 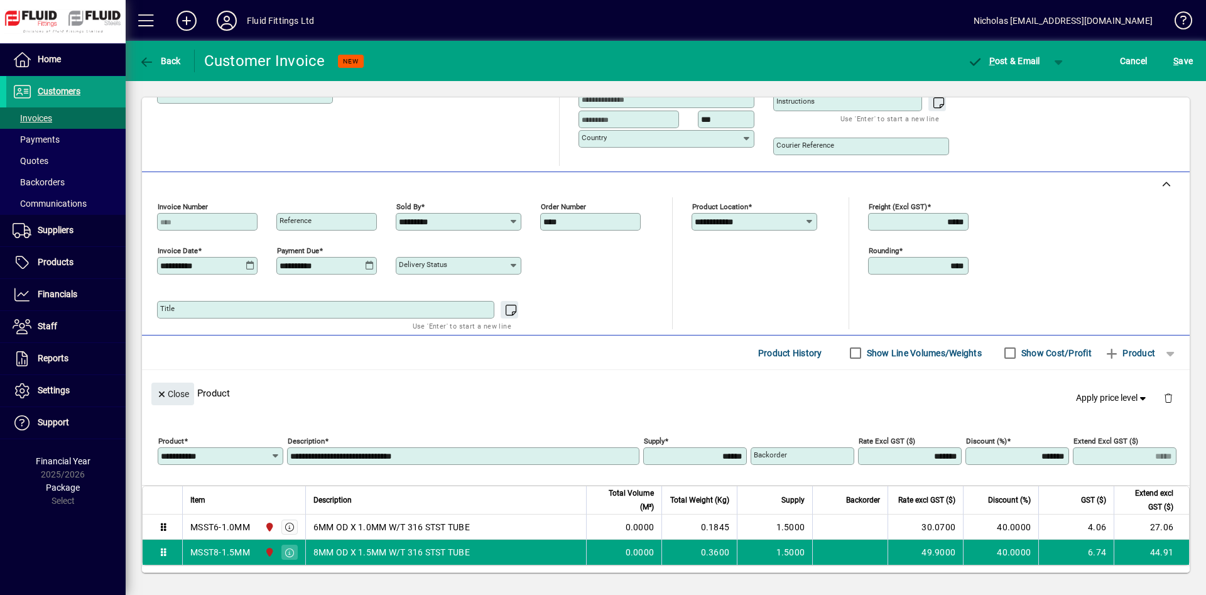 I want to click on mat-label: Rate excl GST ($), so click(x=887, y=441).